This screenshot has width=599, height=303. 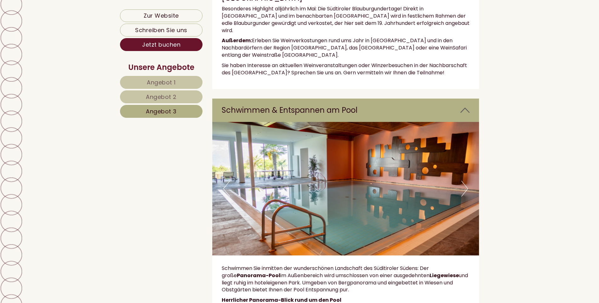 What do you see at coordinates (226, 189) in the screenshot?
I see `button: Previous` at bounding box center [226, 189].